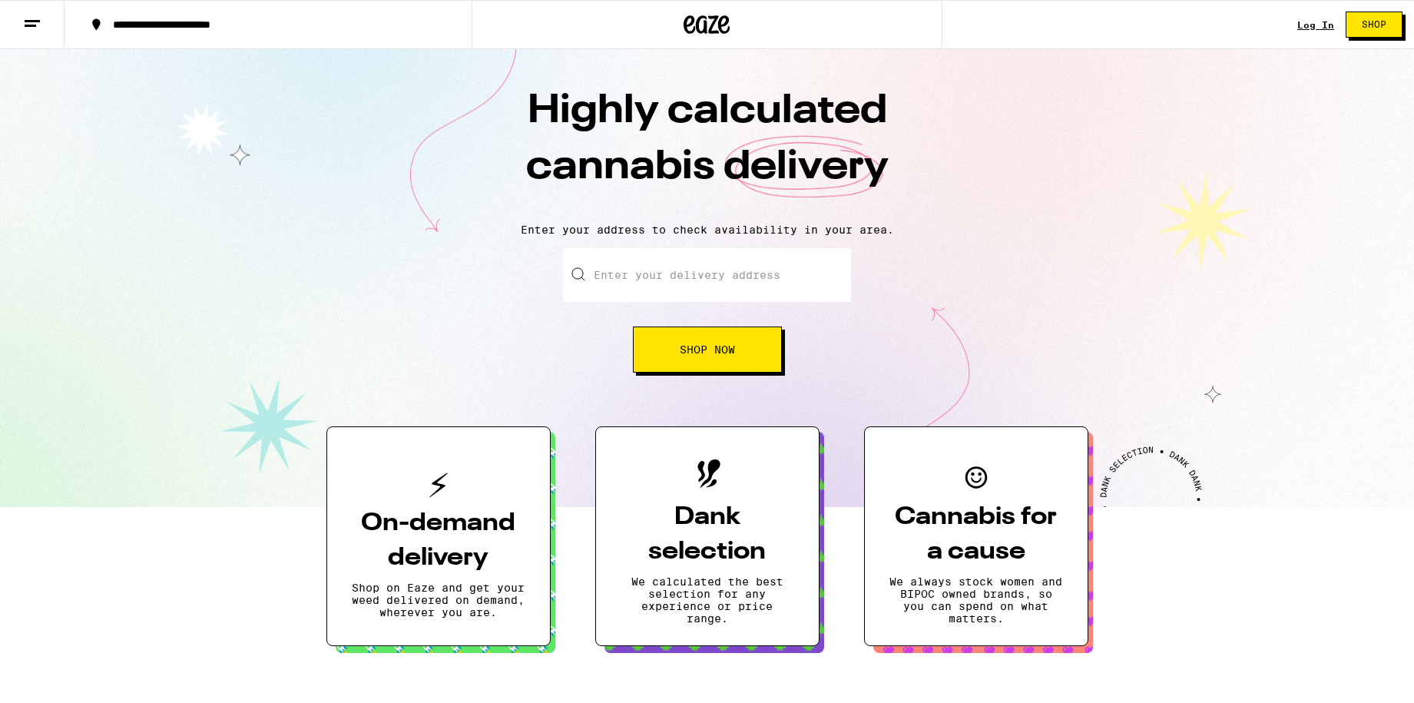  What do you see at coordinates (439, 541) in the screenshot?
I see `h3: On-demand delivery` at bounding box center [439, 541].